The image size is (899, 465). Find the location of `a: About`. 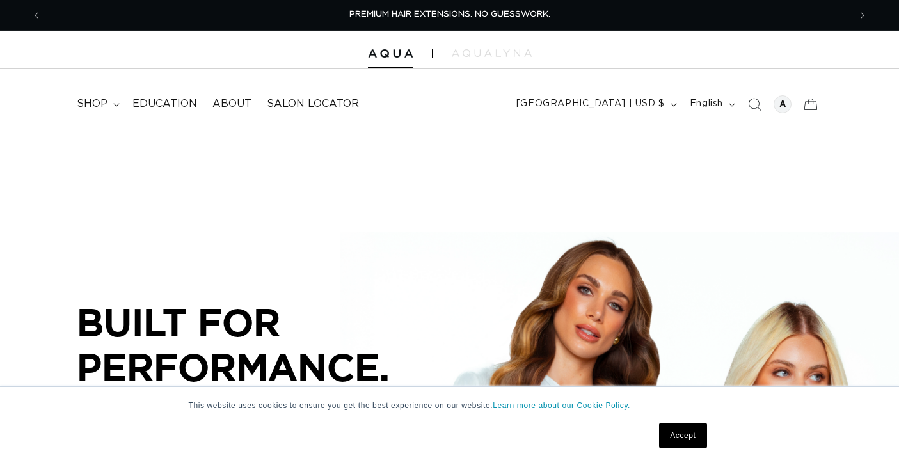

a: About is located at coordinates (232, 104).